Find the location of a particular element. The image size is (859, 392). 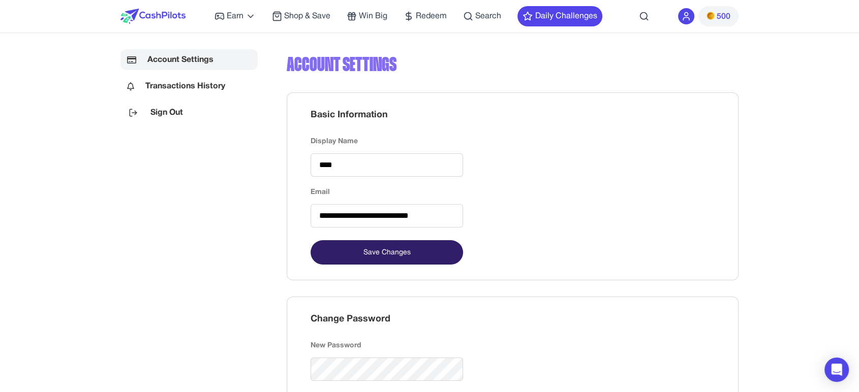

span: 500 is located at coordinates (723, 17).